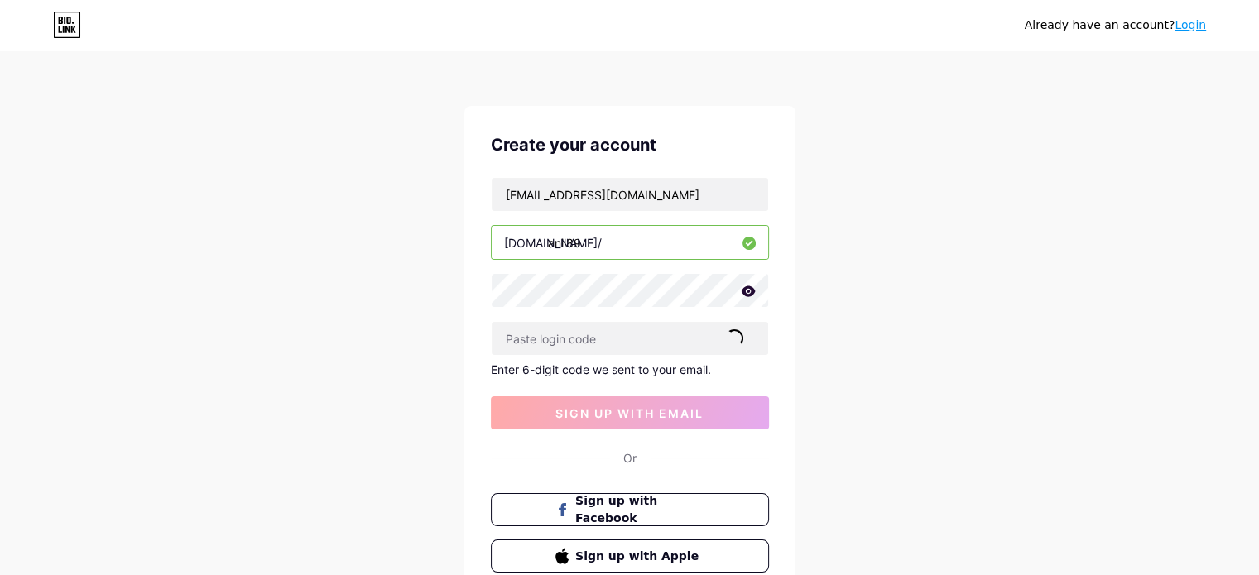 This screenshot has height=575, width=1259. I want to click on button: Sign up with Apple, so click(630, 556).